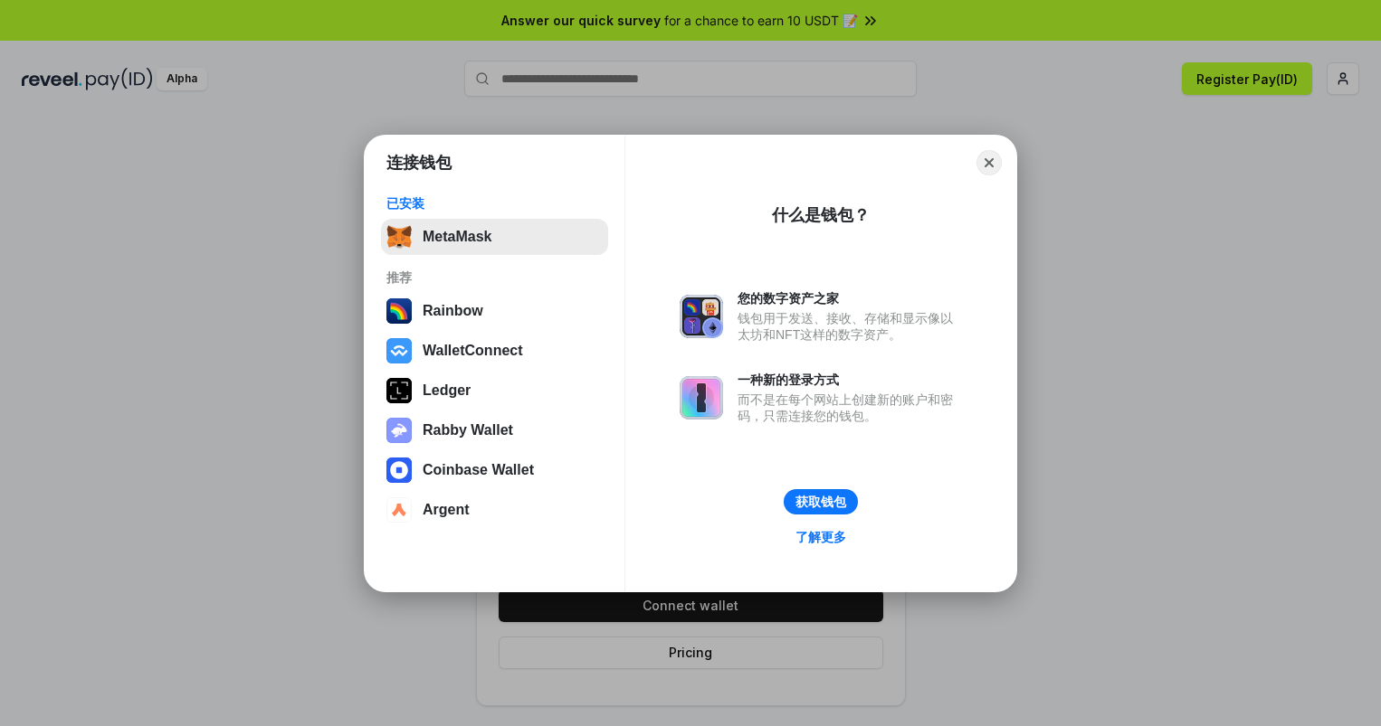 The image size is (1381, 726). Describe the element at coordinates (821, 537) in the screenshot. I see `div: 了解更多` at that location.